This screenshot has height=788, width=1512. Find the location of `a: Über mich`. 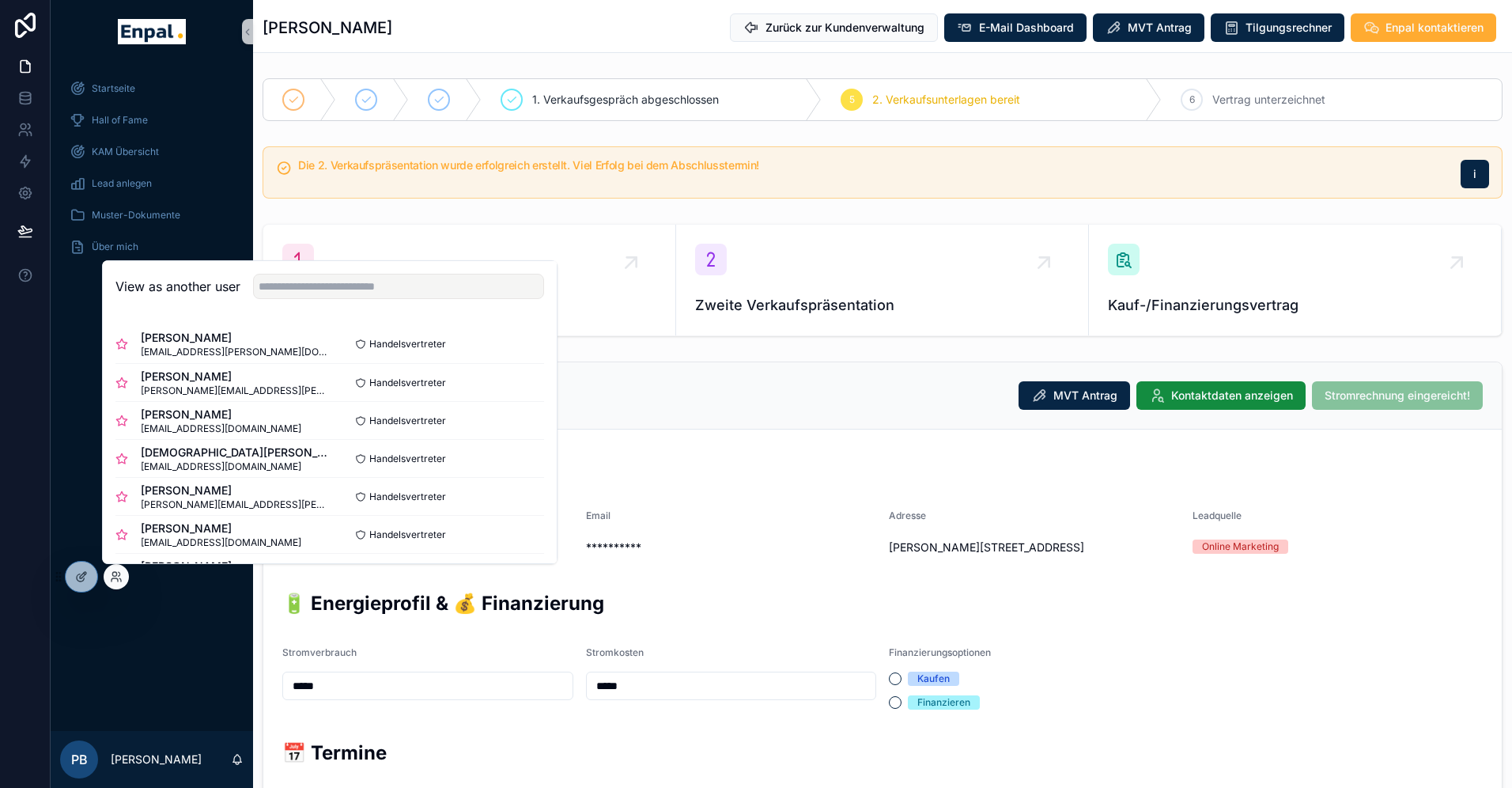

a: Über mich is located at coordinates (152, 247).